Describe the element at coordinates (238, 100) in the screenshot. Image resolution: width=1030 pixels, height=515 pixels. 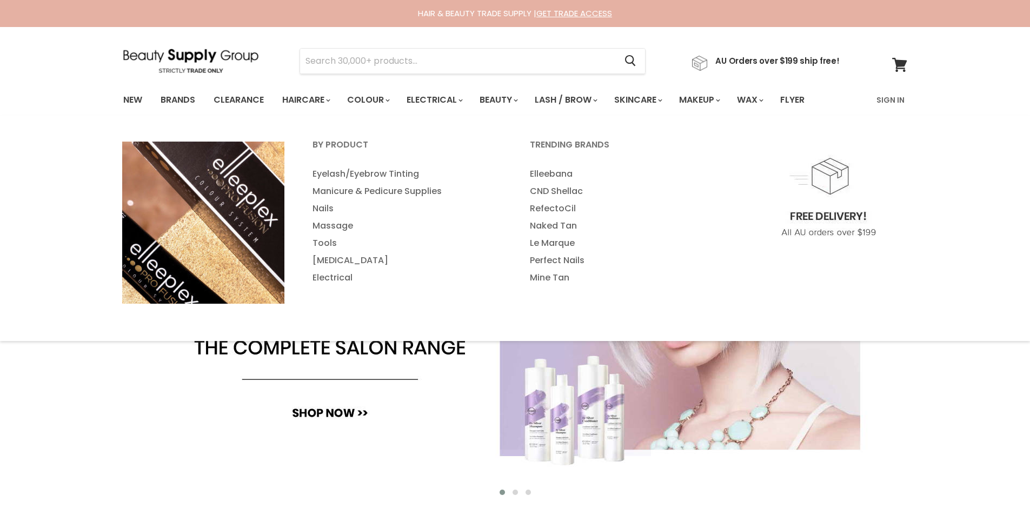
I see `a: Clearance` at that location.